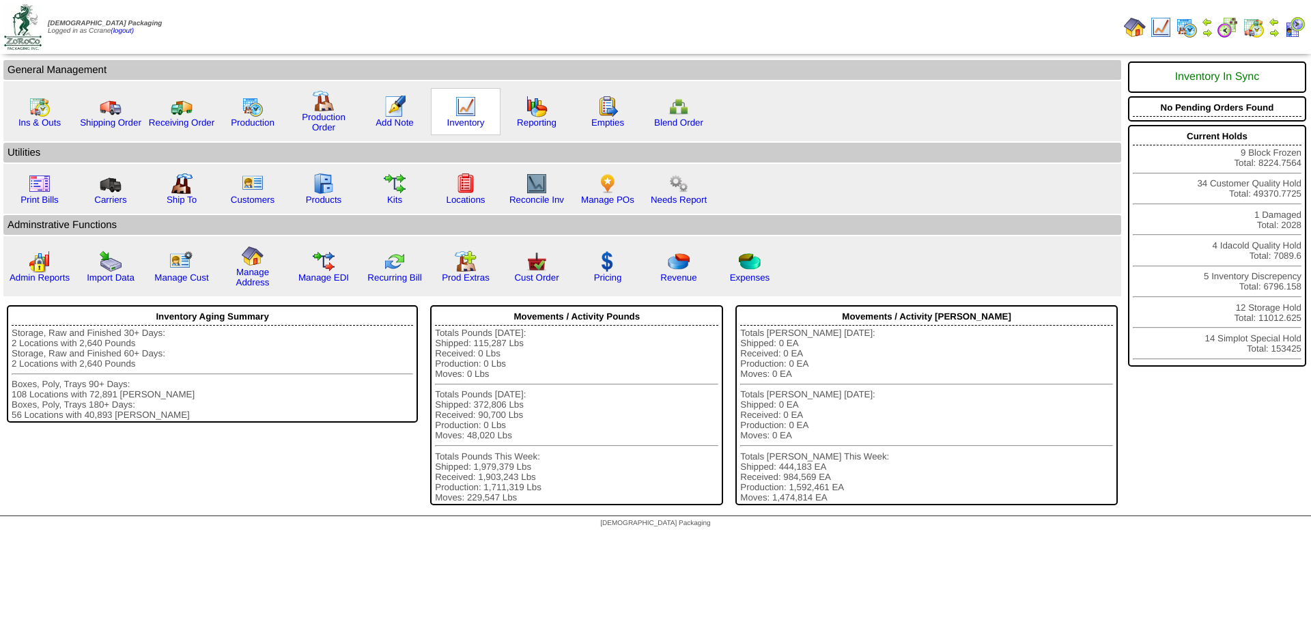 This screenshot has width=1311, height=622. Describe the element at coordinates (111, 122) in the screenshot. I see `a: Shipping Order` at that location.